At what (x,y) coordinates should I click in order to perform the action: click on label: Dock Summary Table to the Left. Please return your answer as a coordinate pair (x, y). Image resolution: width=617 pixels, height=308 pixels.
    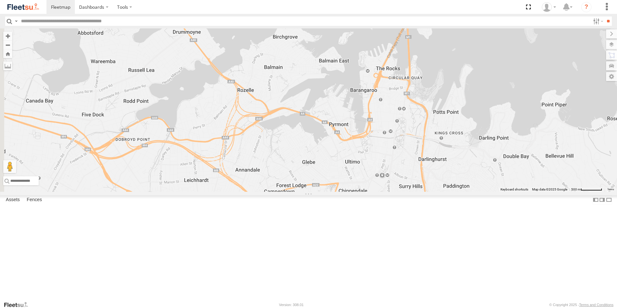
    Looking at the image, I should click on (596, 200).